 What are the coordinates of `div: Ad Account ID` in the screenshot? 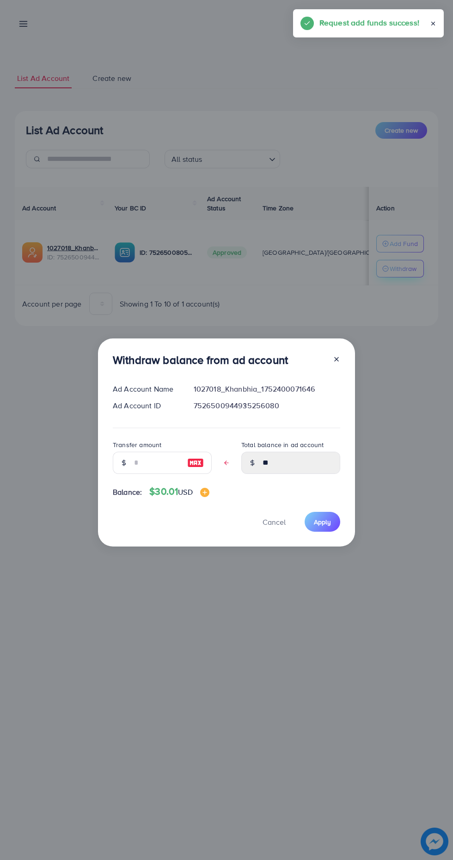 It's located at (146, 405).